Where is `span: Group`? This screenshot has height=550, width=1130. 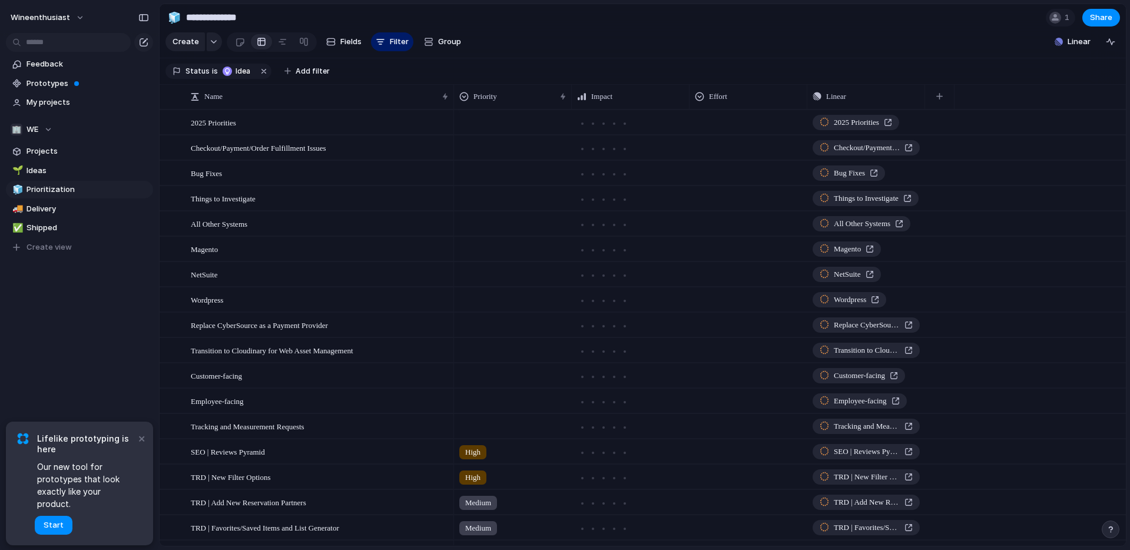 span: Group is located at coordinates (449, 42).